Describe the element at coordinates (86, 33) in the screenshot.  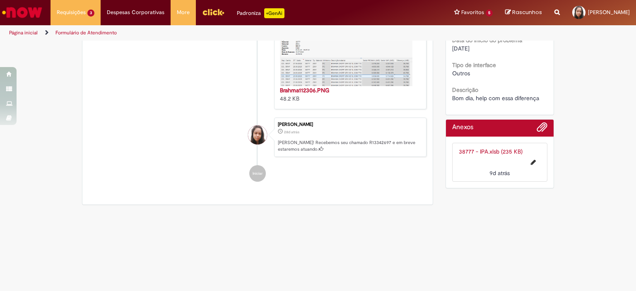
I see `a: Formulário de Atendimento` at that location.